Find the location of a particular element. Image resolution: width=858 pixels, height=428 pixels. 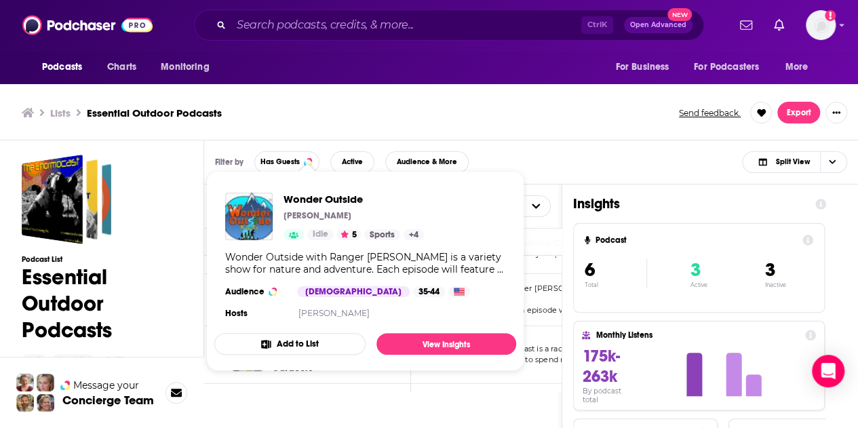

img: Barbara Profile is located at coordinates (45, 403).